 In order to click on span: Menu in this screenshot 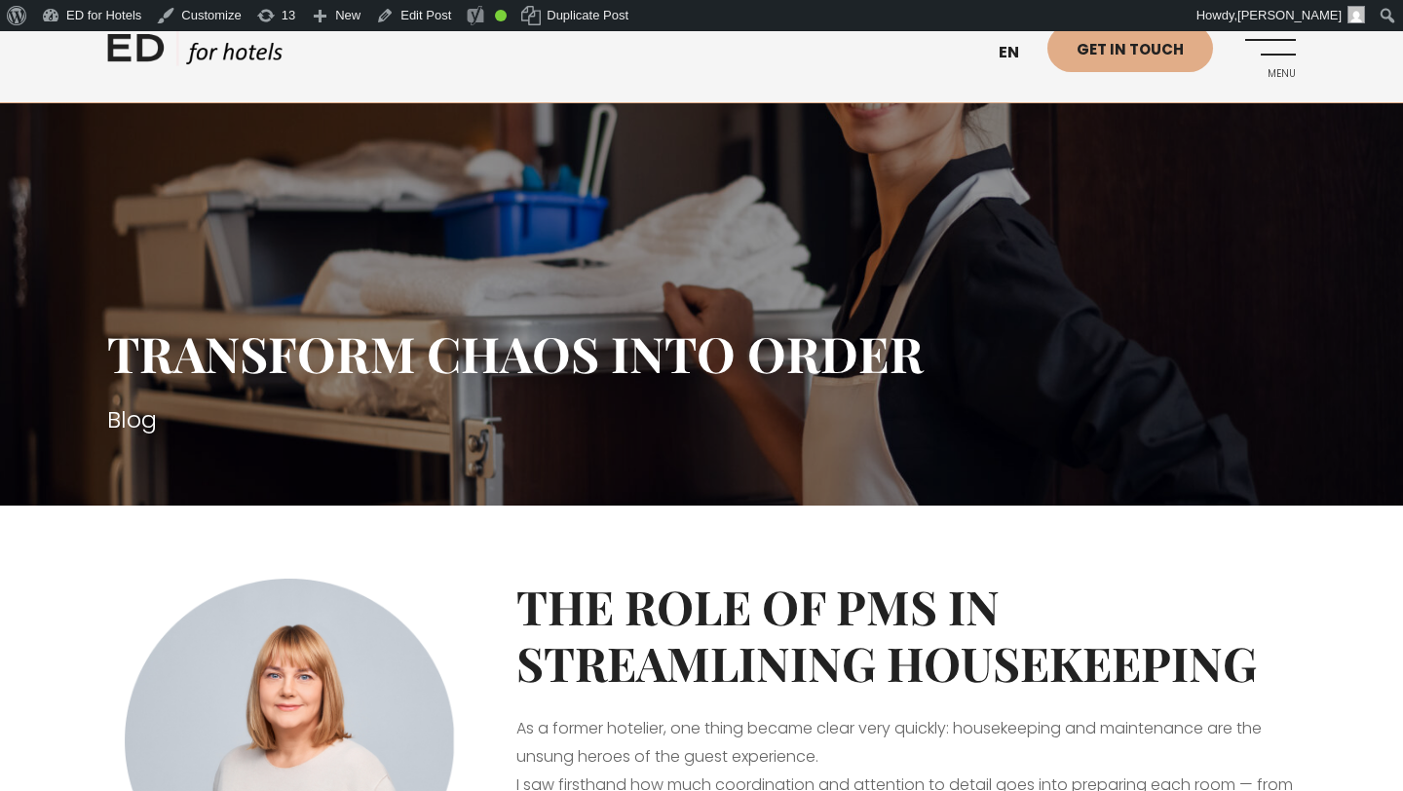, I will do `click(1268, 74)`.